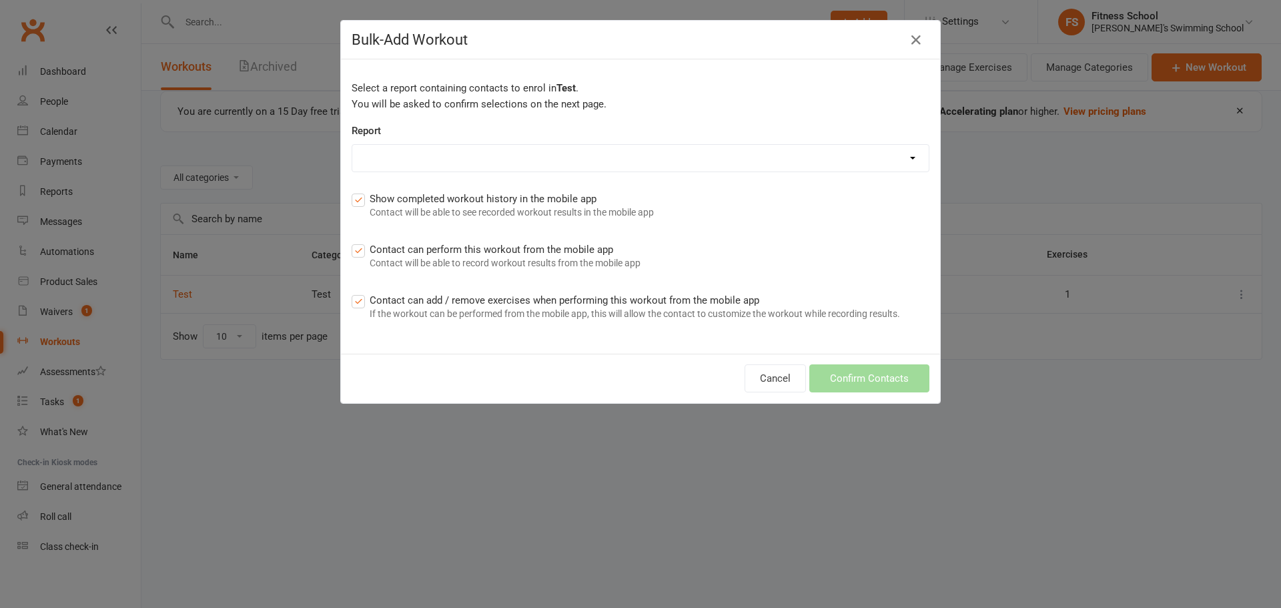 The height and width of the screenshot is (608, 1281). What do you see at coordinates (512, 212) in the screenshot?
I see `div: Contact will be able to see recorded workout results in the mobile app` at bounding box center [512, 212].